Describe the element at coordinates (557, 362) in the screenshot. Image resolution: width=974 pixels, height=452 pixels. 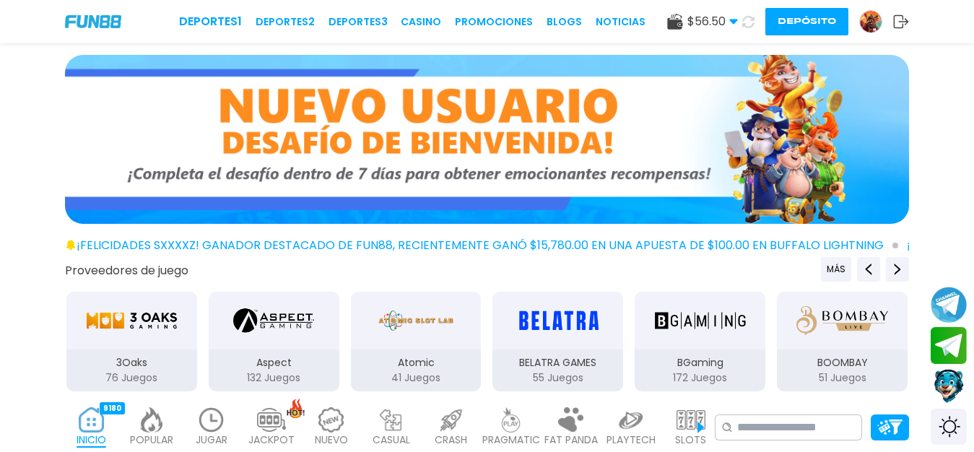
I see `p: BELATRA GAMES` at that location.